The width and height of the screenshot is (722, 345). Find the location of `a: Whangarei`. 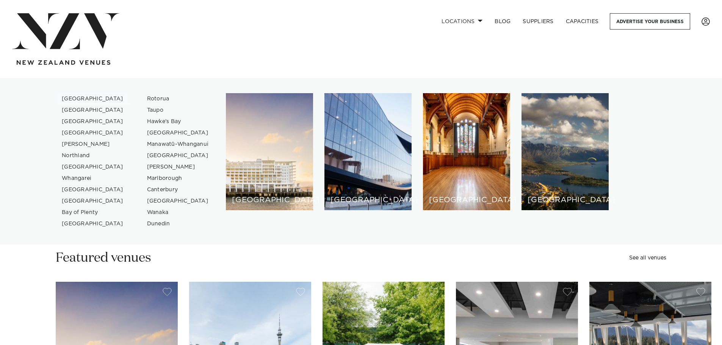

a: Whangarei is located at coordinates (92, 178).